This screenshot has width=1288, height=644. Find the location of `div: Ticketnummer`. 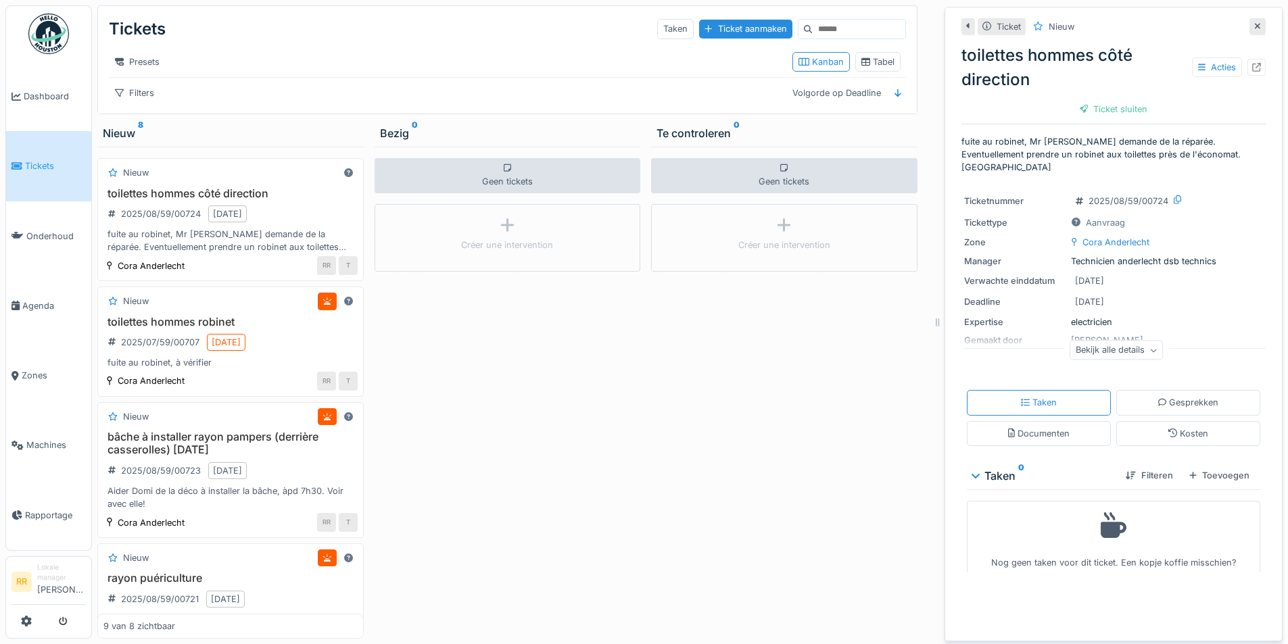

div: Ticketnummer is located at coordinates (1015, 201).